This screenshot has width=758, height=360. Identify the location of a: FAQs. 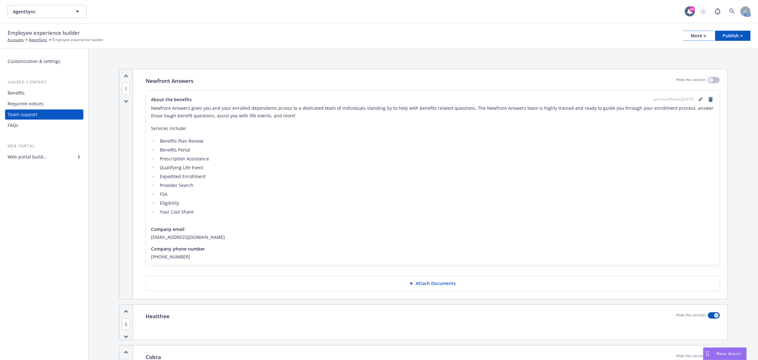
(44, 125).